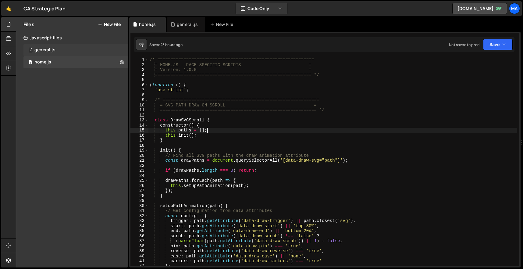 The width and height of the screenshot is (523, 269). What do you see at coordinates (139, 256) in the screenshot?
I see `div: 40` at bounding box center [139, 256].